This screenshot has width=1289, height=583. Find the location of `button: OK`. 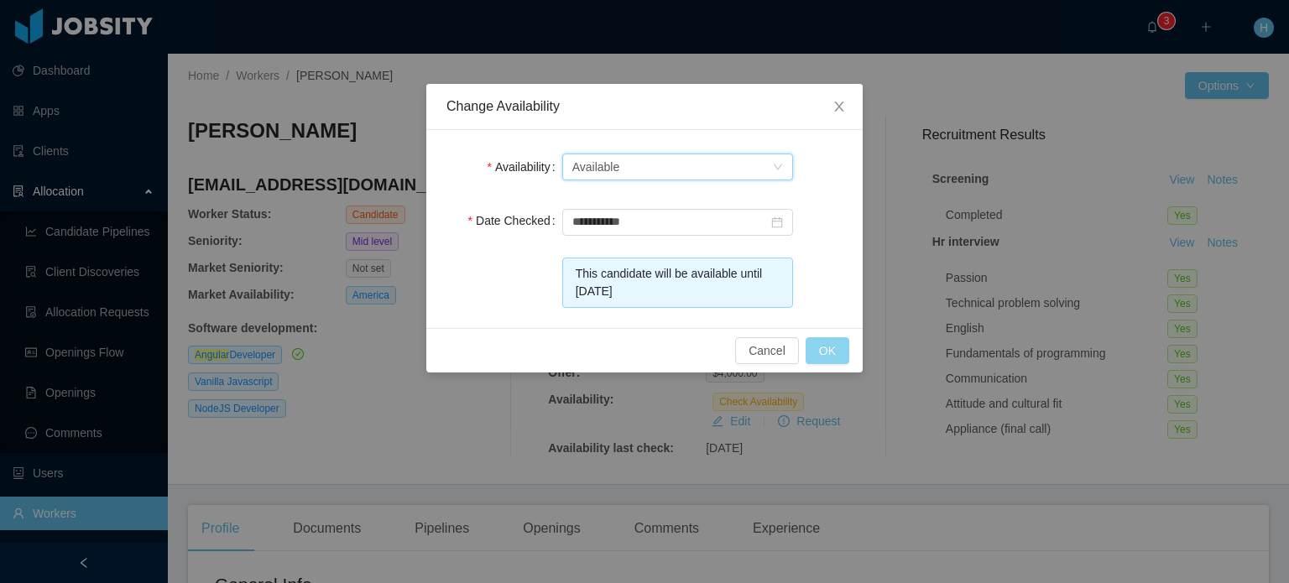

button: OK is located at coordinates (828, 351).